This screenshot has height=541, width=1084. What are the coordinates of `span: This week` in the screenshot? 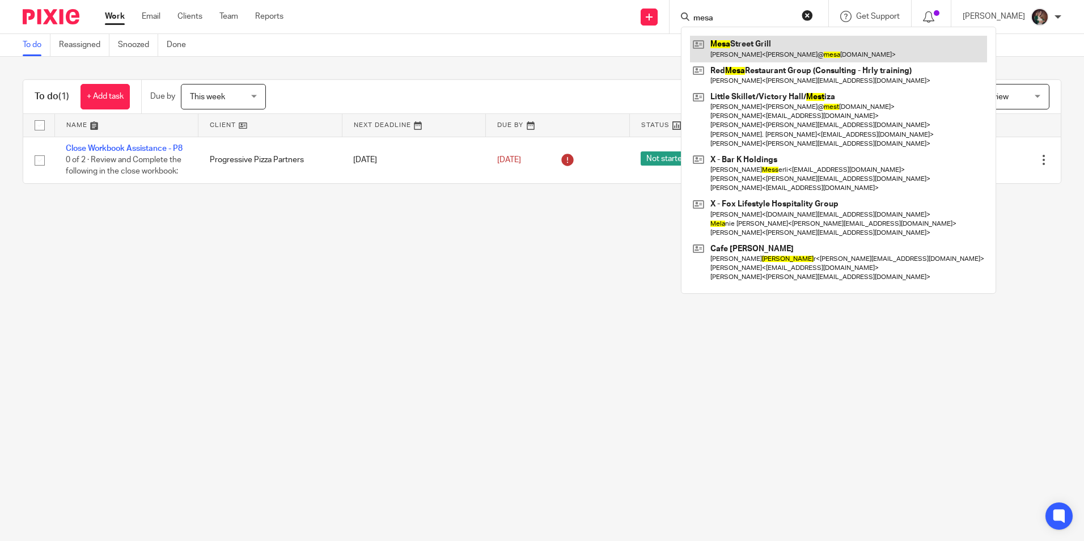 It's located at (208, 97).